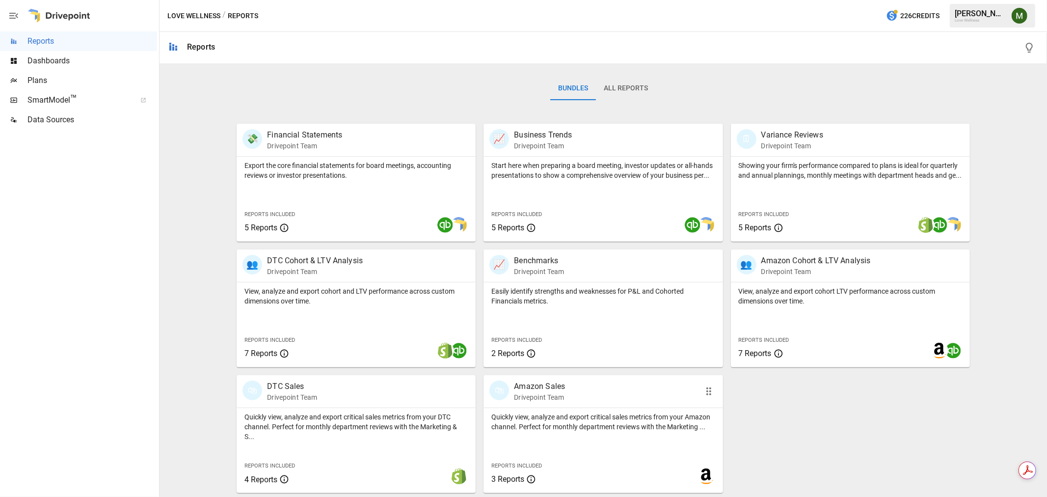 The image size is (1047, 497). I want to click on span: 4 Reports, so click(261, 479).